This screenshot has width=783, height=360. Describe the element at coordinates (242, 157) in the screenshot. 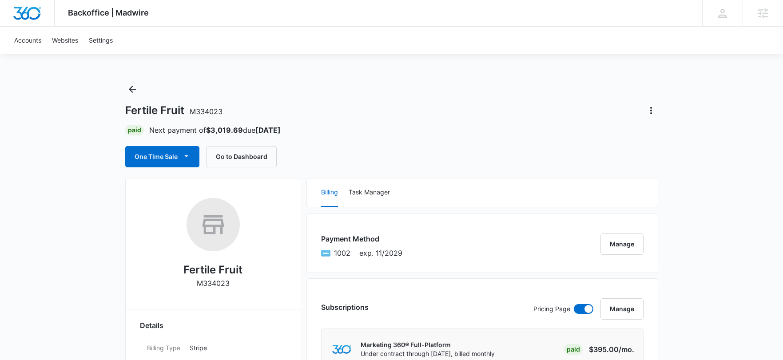

I see `button: Go to Dashboard` at that location.